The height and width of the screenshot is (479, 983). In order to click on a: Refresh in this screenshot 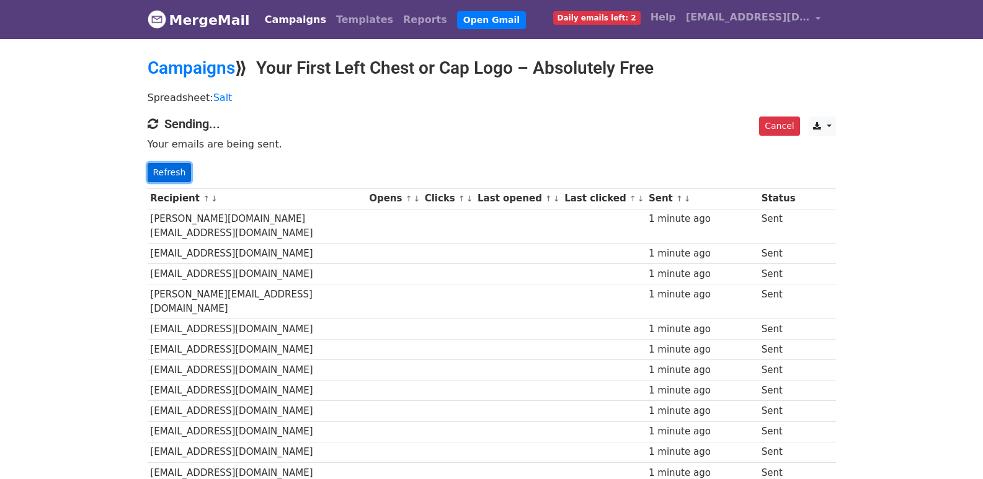, I will do `click(169, 172)`.